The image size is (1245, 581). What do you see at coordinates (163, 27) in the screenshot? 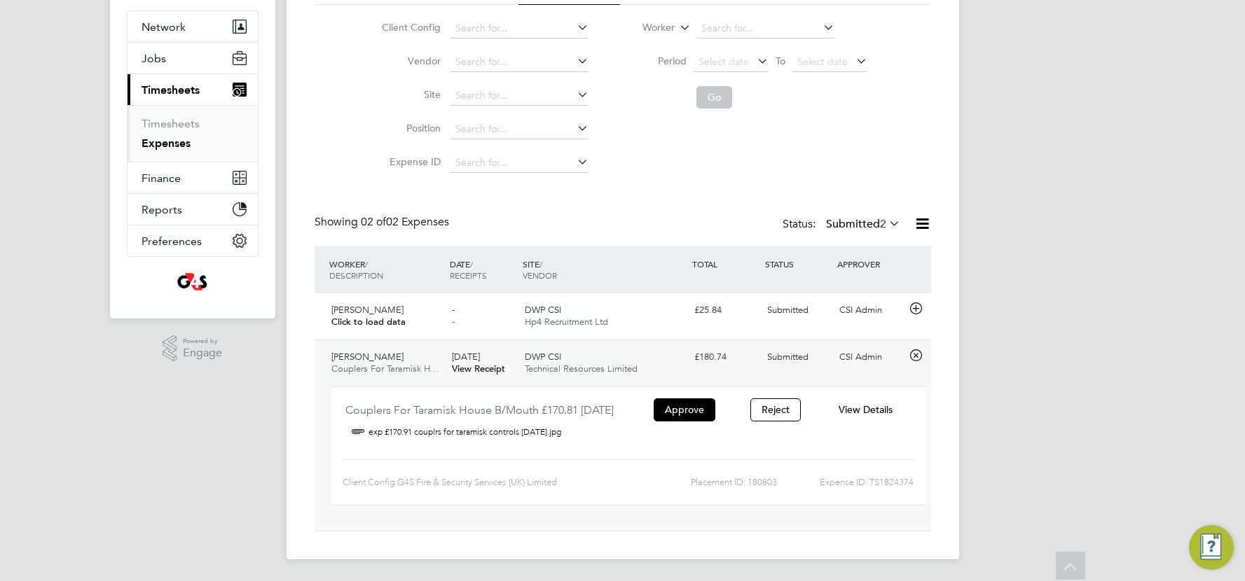
I see `span: Network` at bounding box center [163, 27].